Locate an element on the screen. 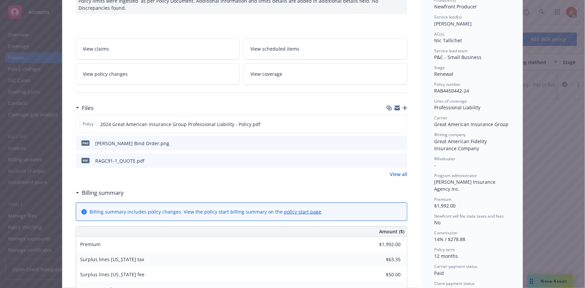 Image resolution: width=585 pixels, height=288 pixels. span: Amount ($) is located at coordinates (392, 231).